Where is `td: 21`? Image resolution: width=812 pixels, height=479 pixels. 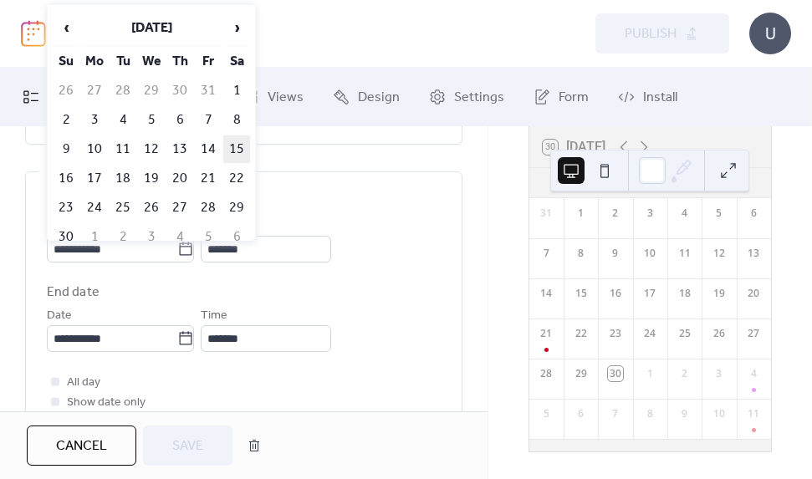 td: 21 is located at coordinates (208, 178).